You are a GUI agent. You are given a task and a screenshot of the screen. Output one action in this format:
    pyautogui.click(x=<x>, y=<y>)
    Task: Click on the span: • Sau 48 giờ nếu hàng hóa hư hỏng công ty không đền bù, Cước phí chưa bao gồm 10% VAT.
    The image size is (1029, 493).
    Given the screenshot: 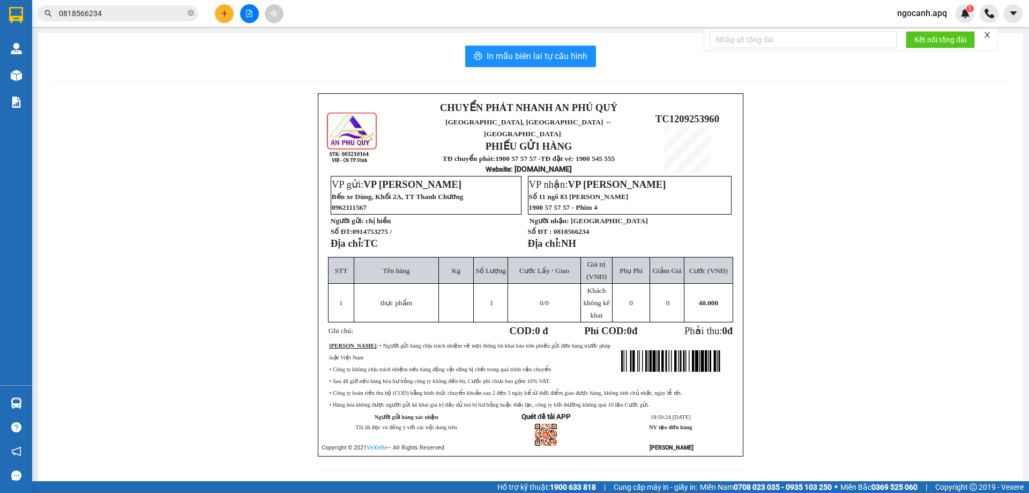 What is the action you would take?
    pyautogui.click(x=439, y=381)
    